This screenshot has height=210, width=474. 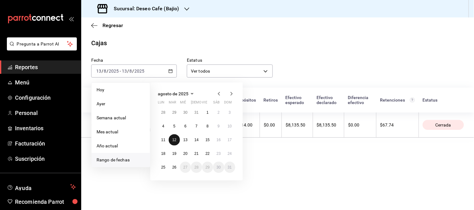 I want to click on abbr: 30 de agosto de 2025, so click(x=218, y=168).